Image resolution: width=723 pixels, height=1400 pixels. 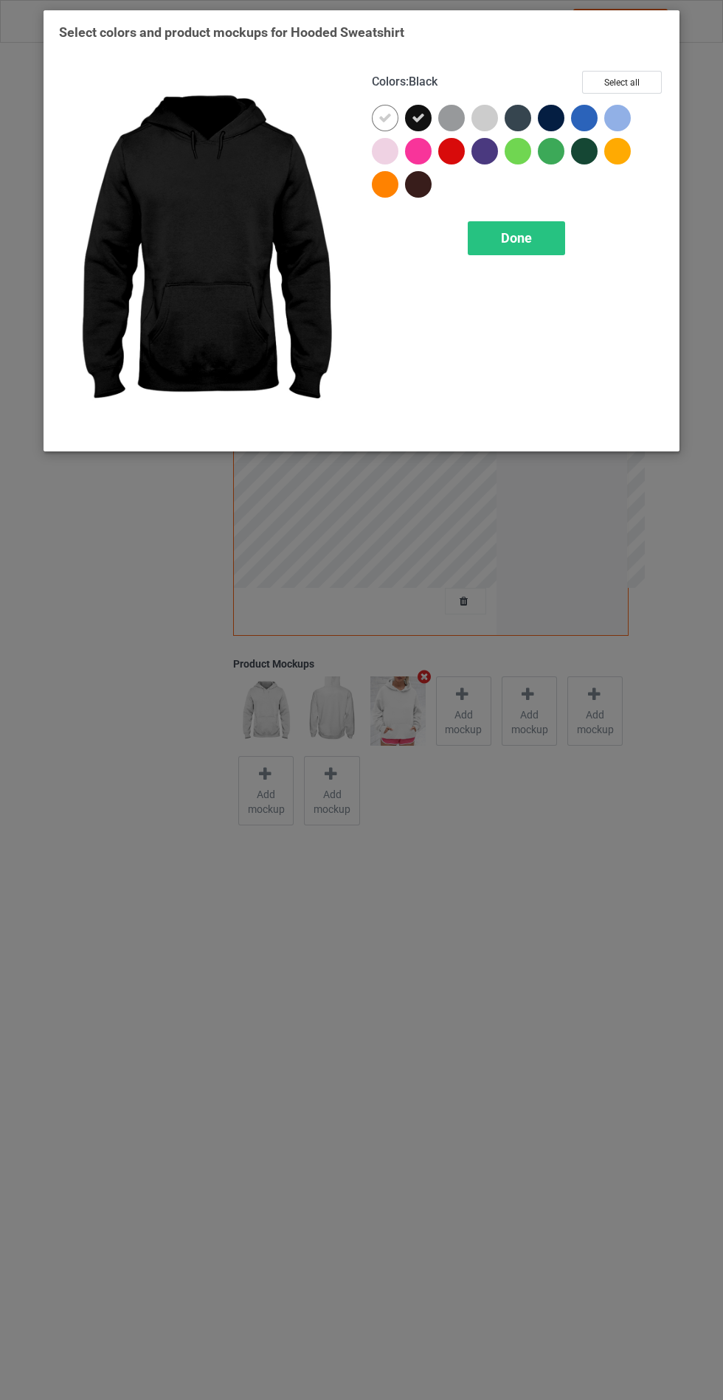 I want to click on span: Colors, so click(x=389, y=81).